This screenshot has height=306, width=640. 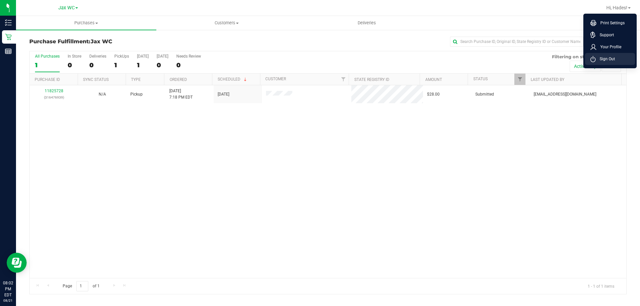 I want to click on span: Support, so click(x=604, y=35).